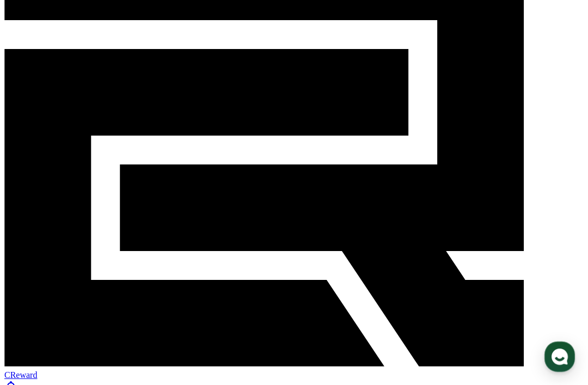  I want to click on a: 홈, so click(38, 308).